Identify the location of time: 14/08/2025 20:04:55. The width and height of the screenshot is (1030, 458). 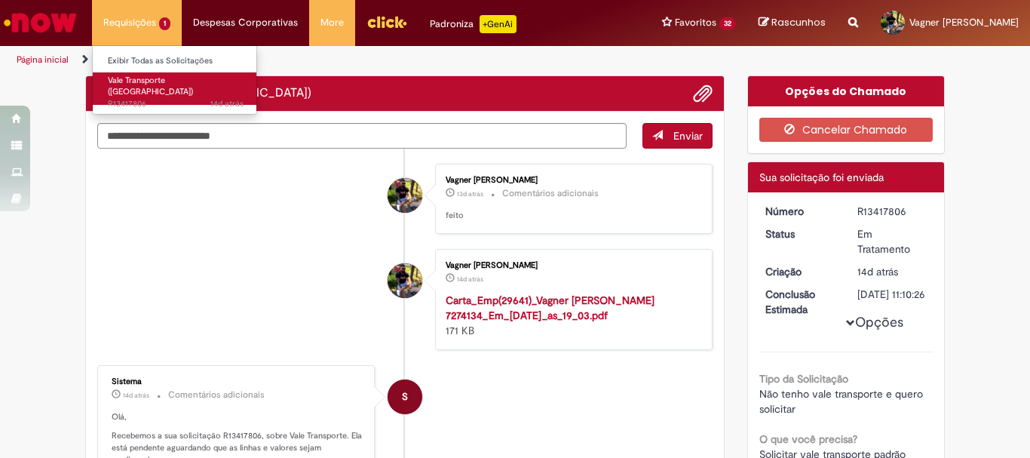
(470, 279).